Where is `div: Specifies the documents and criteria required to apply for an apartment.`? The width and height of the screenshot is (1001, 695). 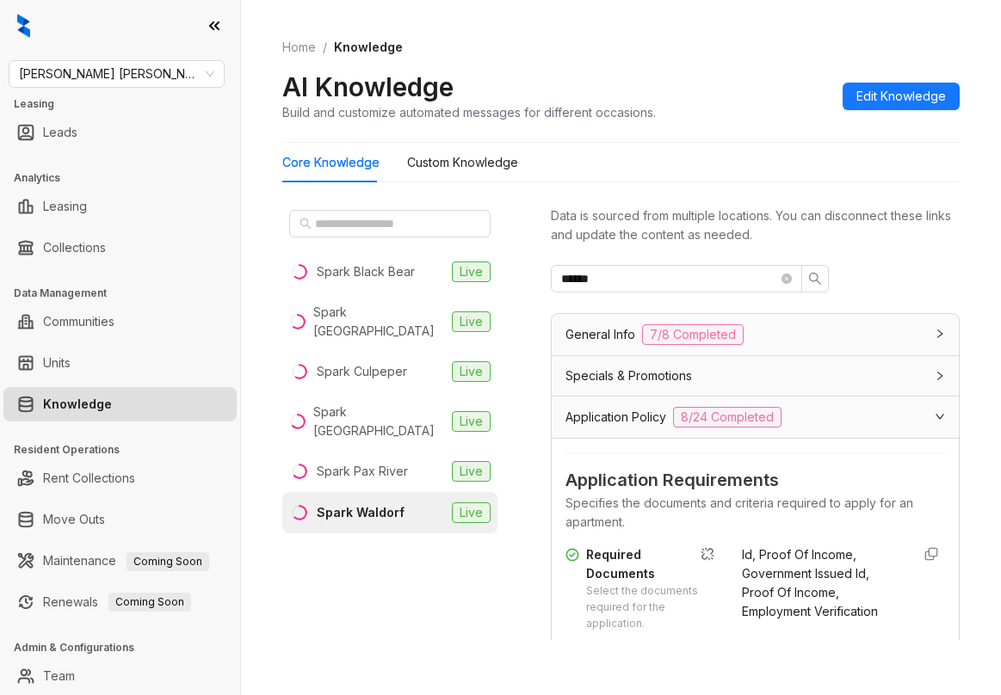 div: Specifies the documents and criteria required to apply for an apartment. is located at coordinates (755, 513).